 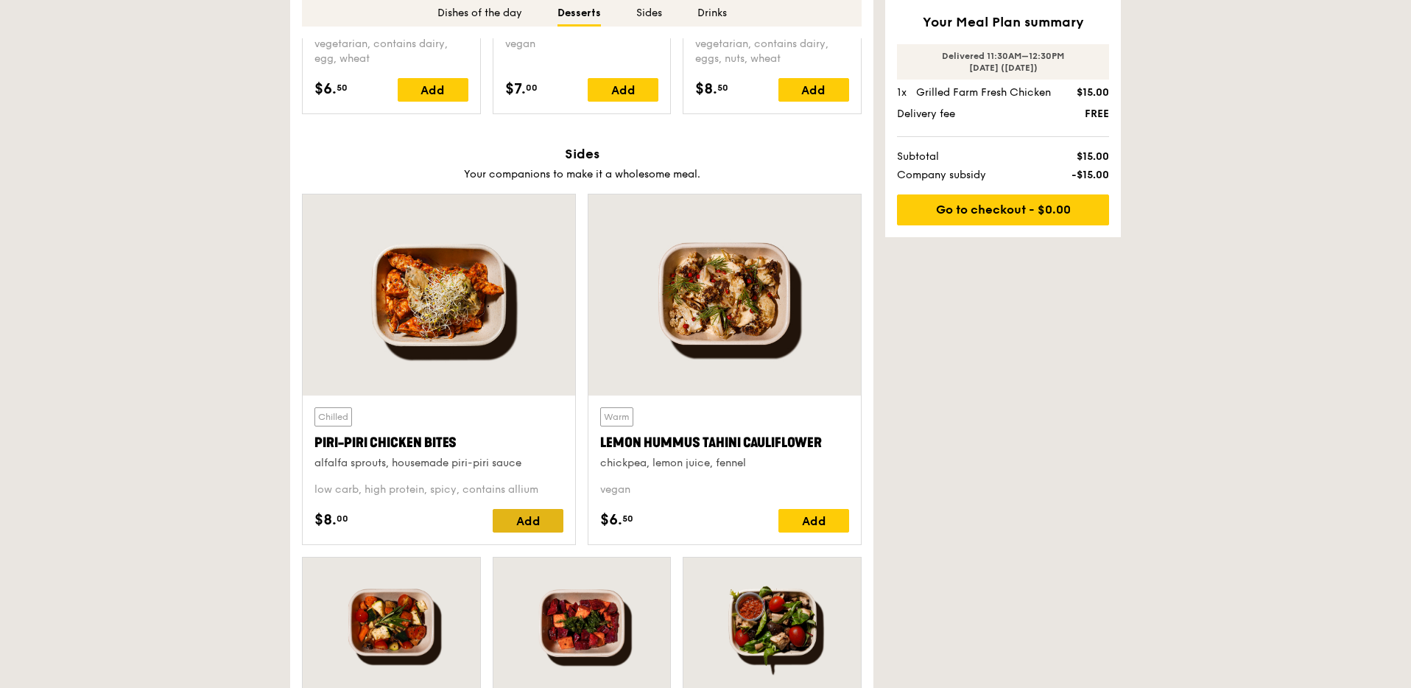 I want to click on a: Go to checkout - $0.00, so click(x=1003, y=210).